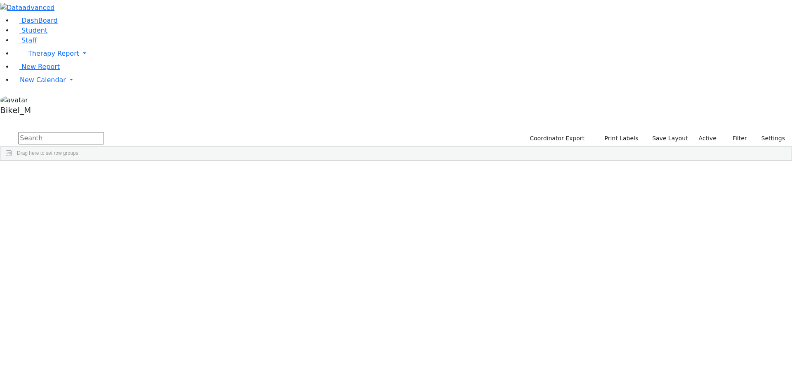 This screenshot has width=792, height=390. What do you see at coordinates (708, 138) in the screenshot?
I see `label: Active` at bounding box center [708, 138].